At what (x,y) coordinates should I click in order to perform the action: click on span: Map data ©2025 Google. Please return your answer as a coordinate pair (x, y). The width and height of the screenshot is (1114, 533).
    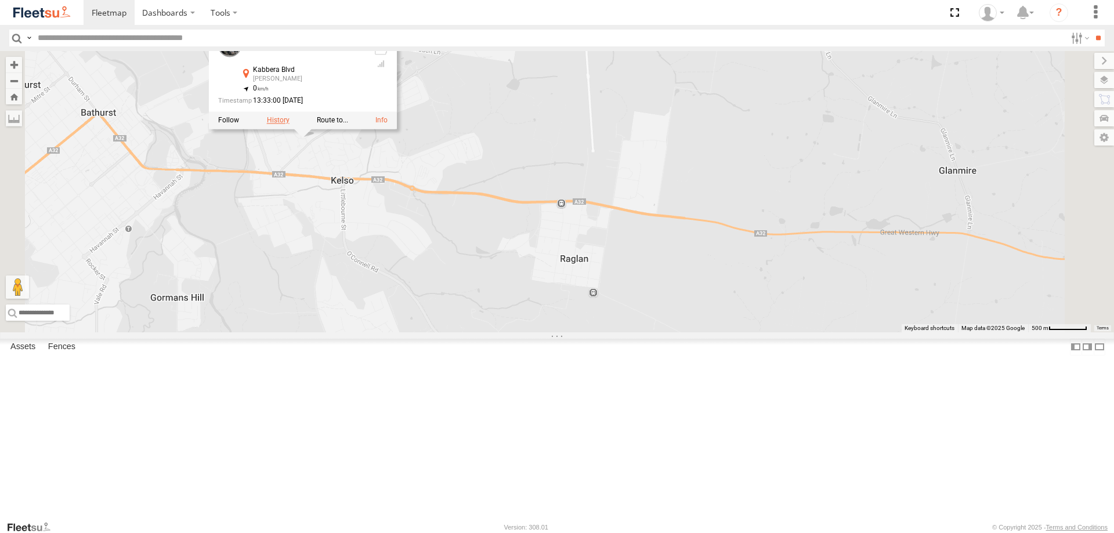
    Looking at the image, I should click on (993, 328).